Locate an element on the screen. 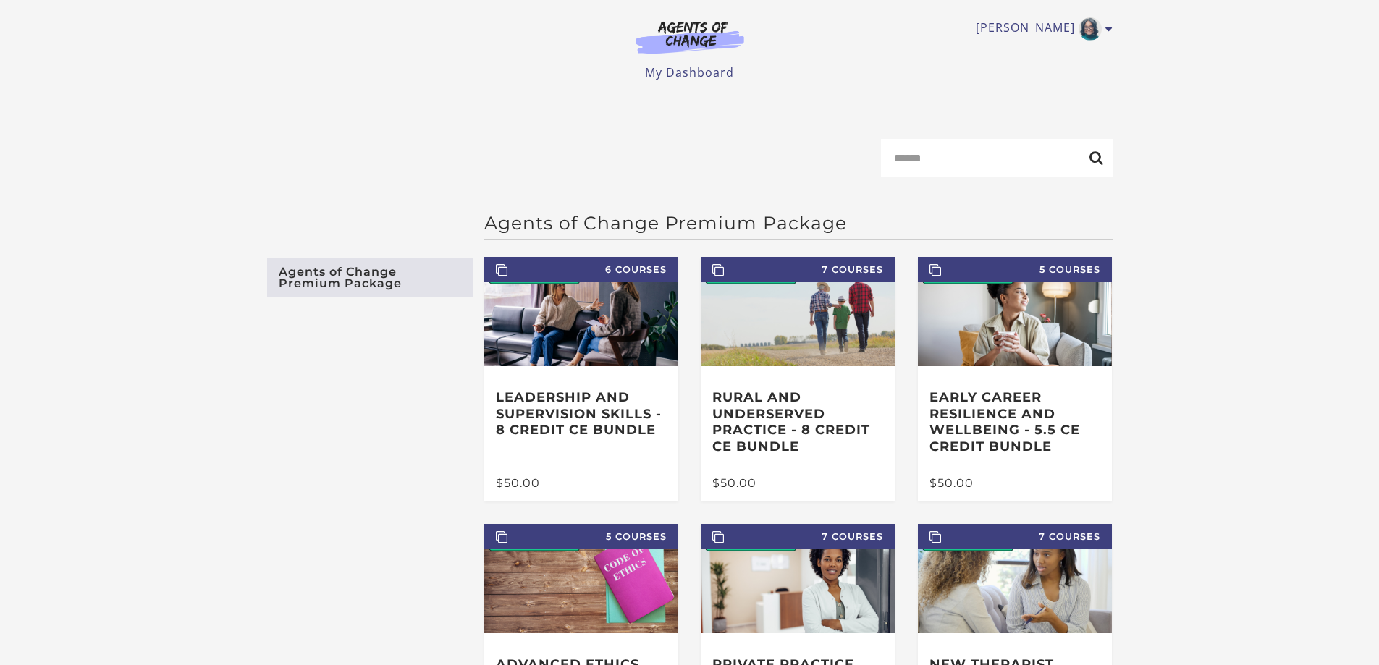  h2: Agents of Change Premium Package is located at coordinates (798, 223).